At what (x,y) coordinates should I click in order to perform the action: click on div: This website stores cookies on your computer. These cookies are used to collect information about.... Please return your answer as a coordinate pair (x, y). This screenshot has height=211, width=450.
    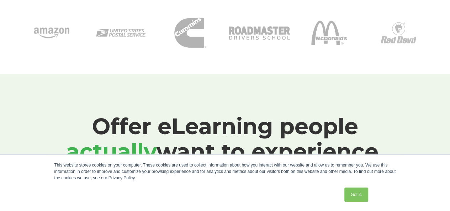
    Looking at the image, I should click on (225, 171).